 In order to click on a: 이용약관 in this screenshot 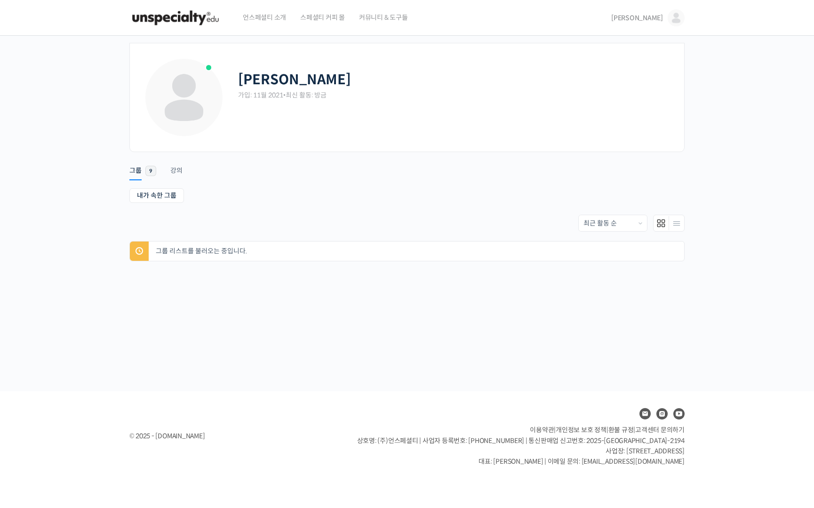, I will do `click(542, 430)`.